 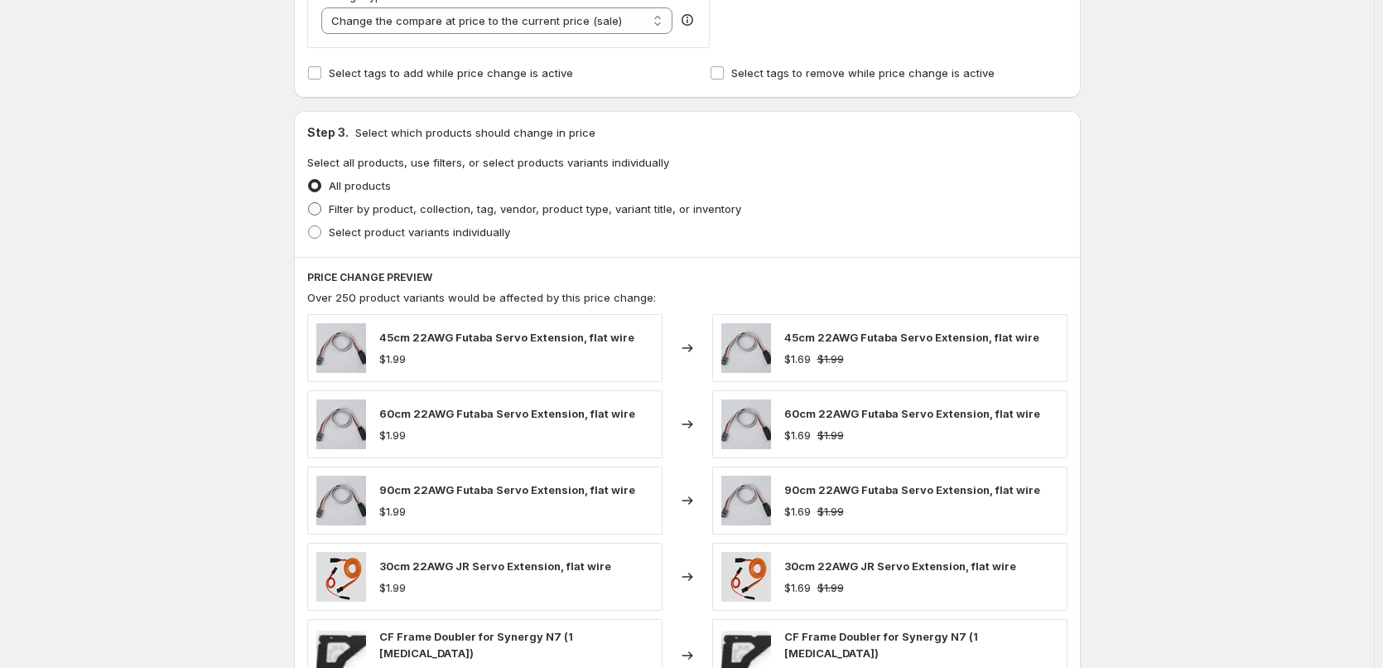 I want to click on div: help, so click(x=687, y=20).